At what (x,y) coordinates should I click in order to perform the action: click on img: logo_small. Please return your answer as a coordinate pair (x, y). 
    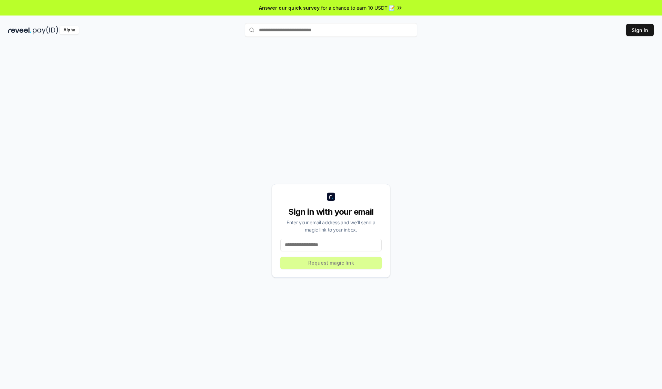
    Looking at the image, I should click on (331, 197).